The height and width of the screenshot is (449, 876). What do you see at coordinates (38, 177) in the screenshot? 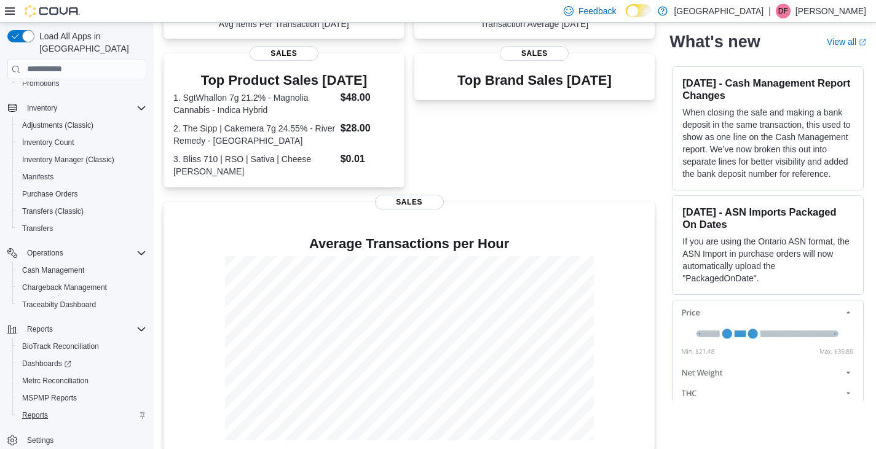
I see `a: Manifests` at bounding box center [38, 177].